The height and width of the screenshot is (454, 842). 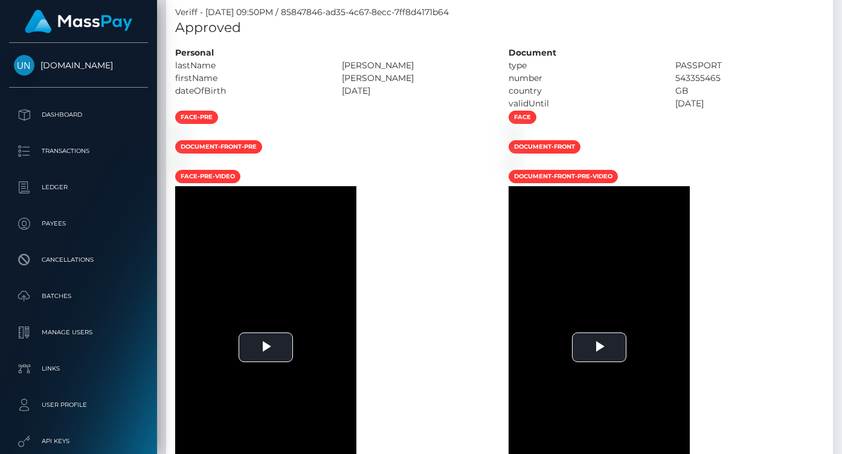 What do you see at coordinates (79, 260) in the screenshot?
I see `a: Cancellations` at bounding box center [79, 260].